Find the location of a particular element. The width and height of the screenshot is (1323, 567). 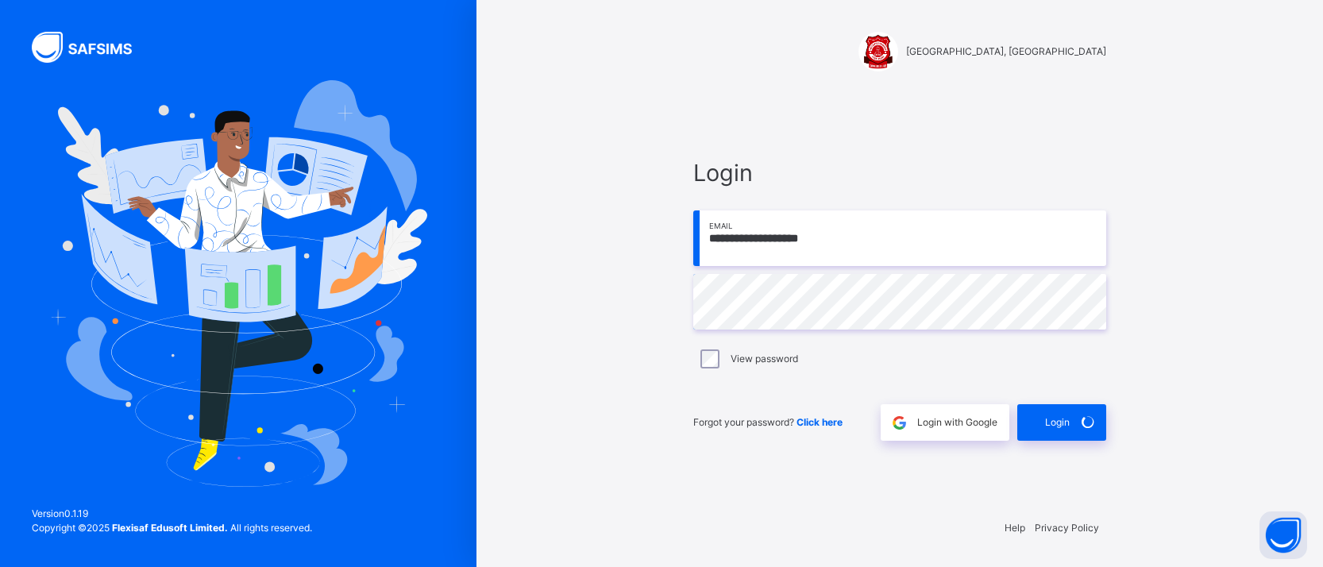

strong: Flexisaf Edusoft Limited. is located at coordinates (170, 527).